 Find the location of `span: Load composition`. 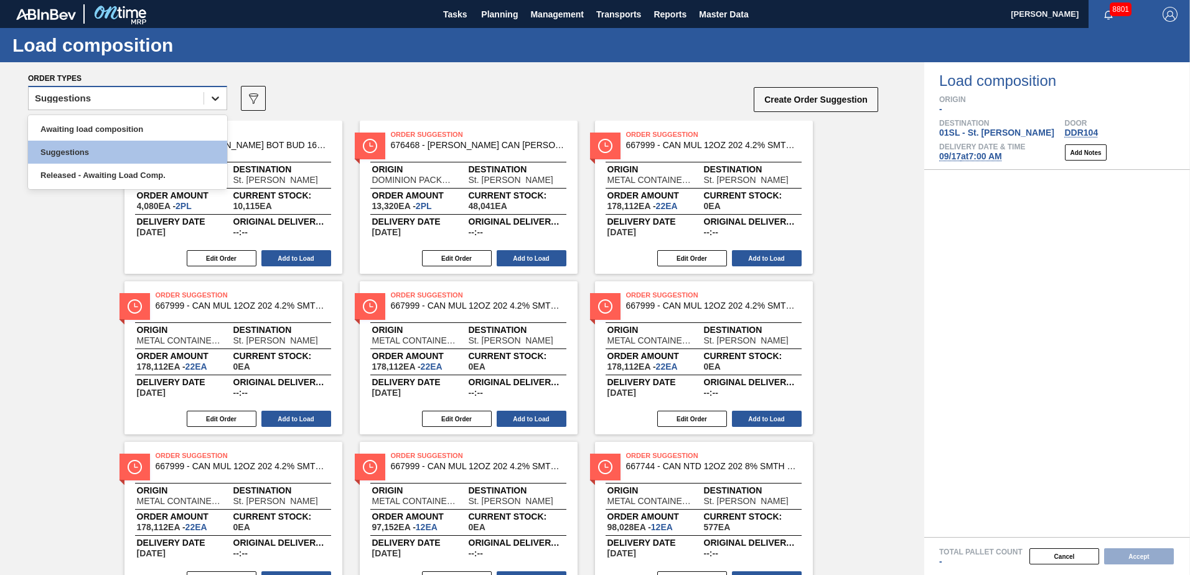

span: Load composition is located at coordinates (1065, 81).